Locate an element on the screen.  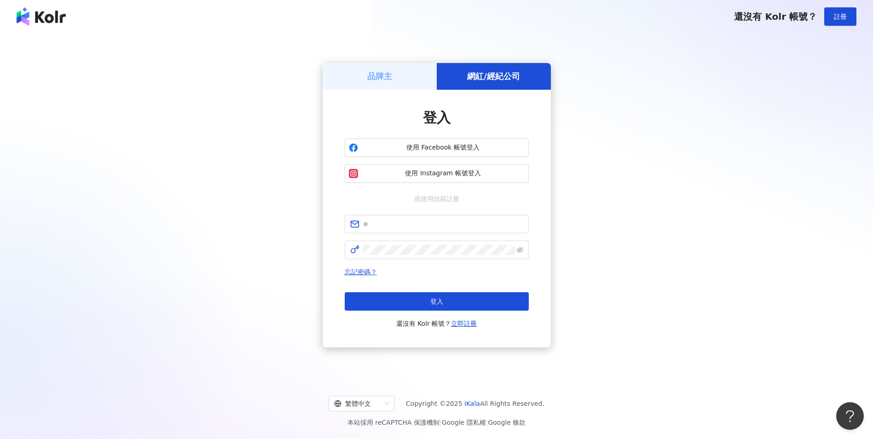
img: logo is located at coordinates (41, 17).